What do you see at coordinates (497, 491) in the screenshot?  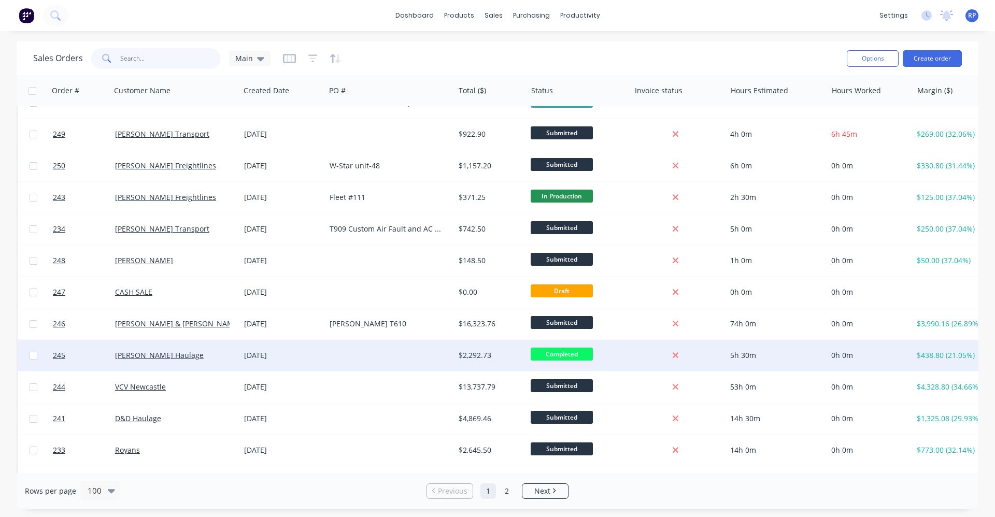 I see `ul: Pagination` at bounding box center [497, 491].